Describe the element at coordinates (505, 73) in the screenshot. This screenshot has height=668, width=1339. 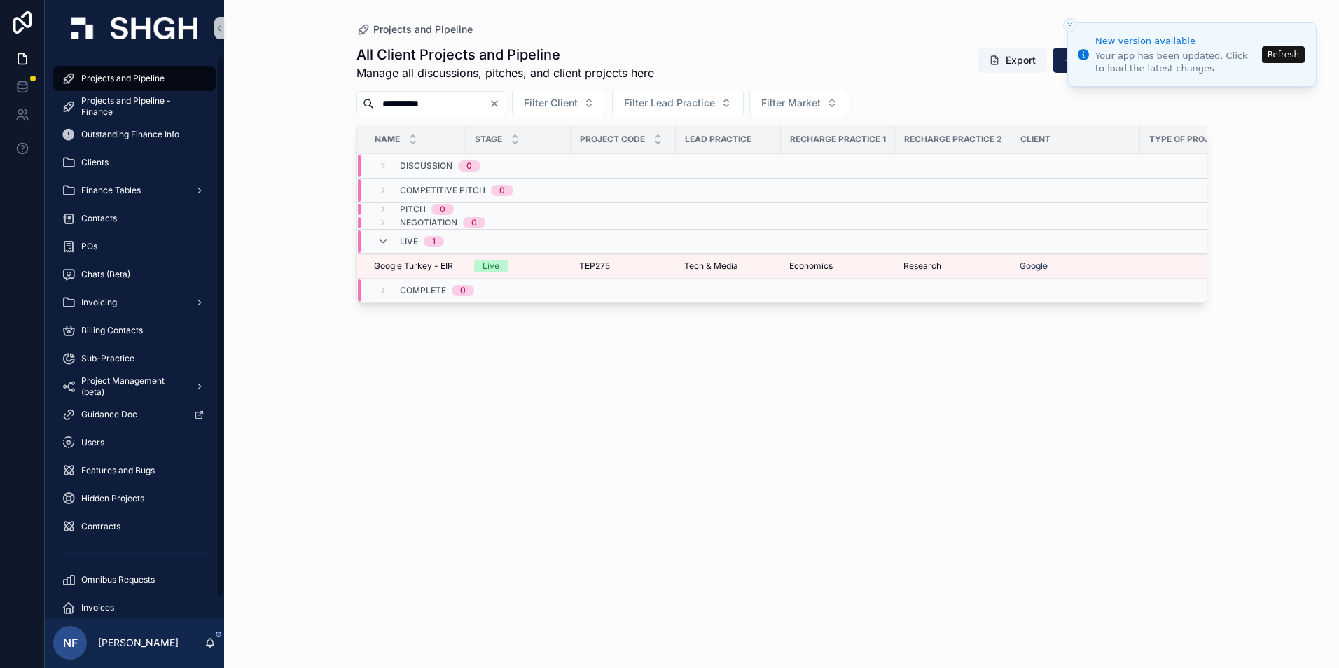
I see `span: Manage all discussions, pitches, and client projects here` at that location.